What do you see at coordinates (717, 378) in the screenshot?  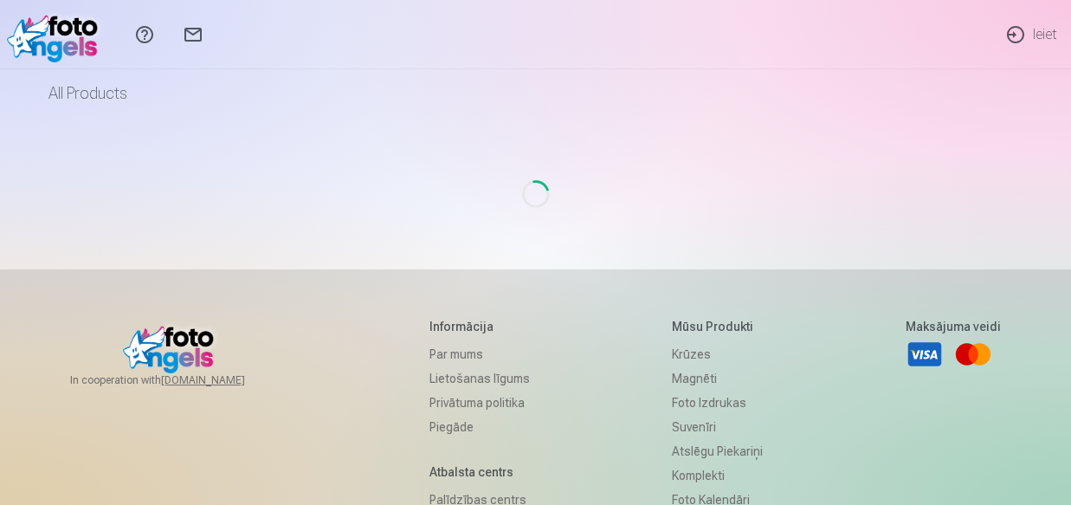 I see `a: Magnēti` at bounding box center [717, 378].